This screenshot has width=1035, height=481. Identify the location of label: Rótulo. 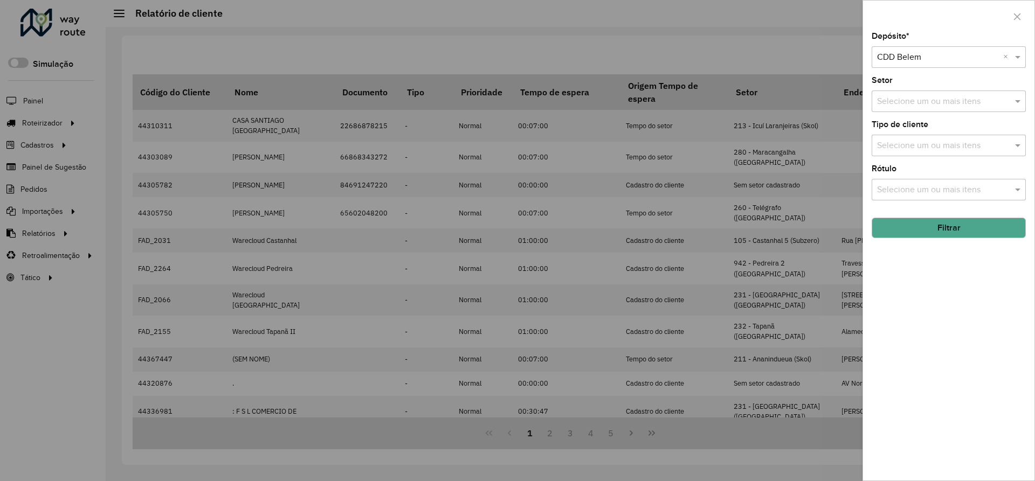
(884, 169).